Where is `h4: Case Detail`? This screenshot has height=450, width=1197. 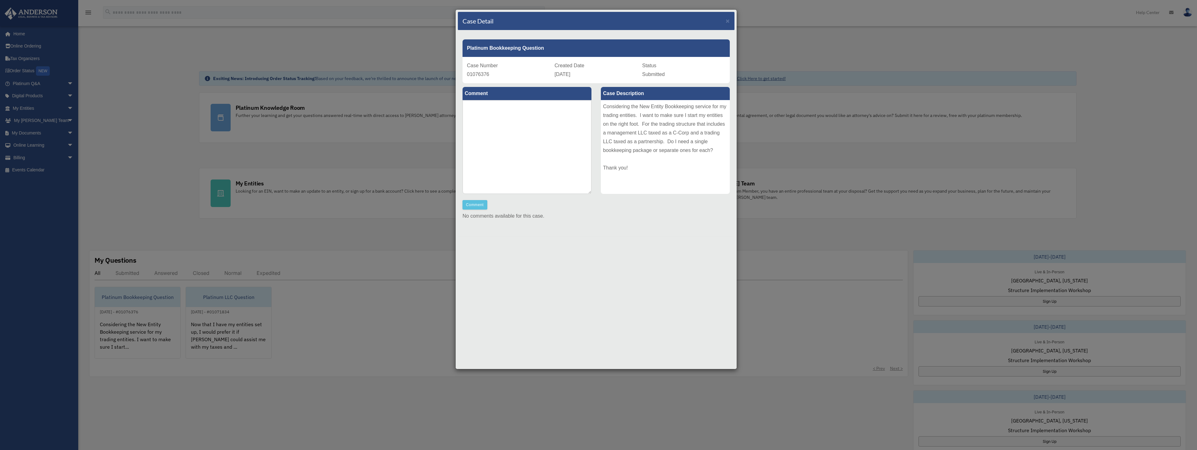 h4: Case Detail is located at coordinates (478, 21).